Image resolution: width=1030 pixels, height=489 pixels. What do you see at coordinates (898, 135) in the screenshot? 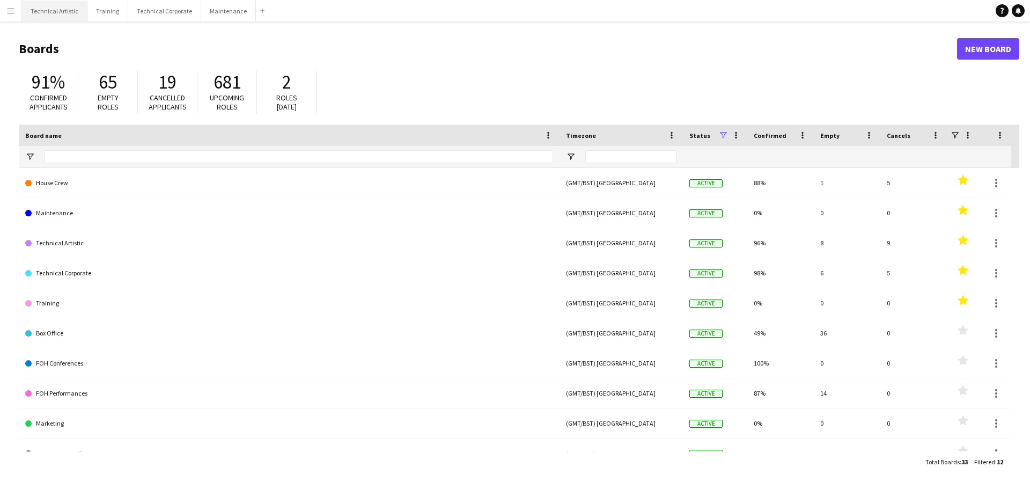
I see `span: Cancels` at bounding box center [898, 135].